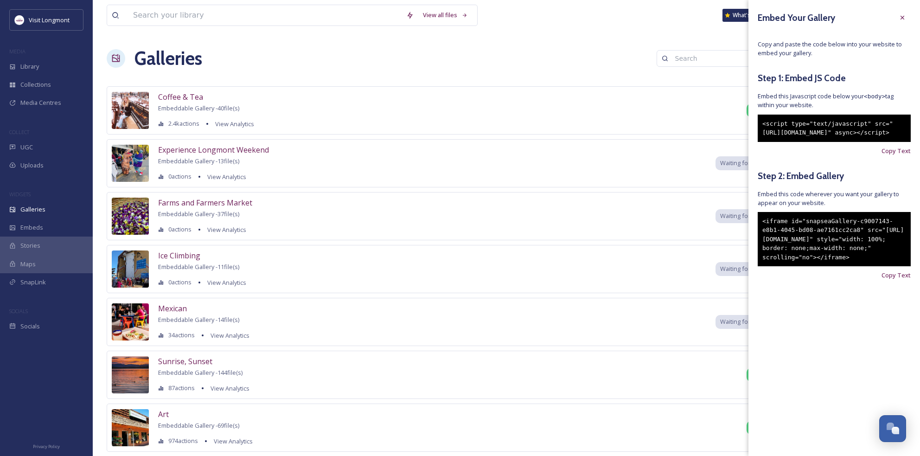 The image size is (920, 456). Describe the element at coordinates (49, 20) in the screenshot. I see `span: Visit Longmont` at that location.